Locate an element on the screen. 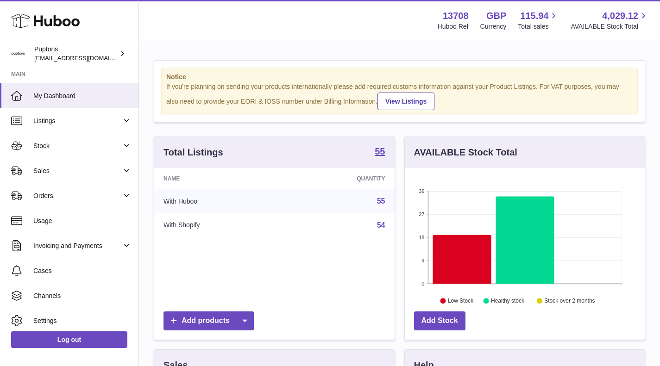 This screenshot has width=660, height=366. text: 9 is located at coordinates (423, 261).